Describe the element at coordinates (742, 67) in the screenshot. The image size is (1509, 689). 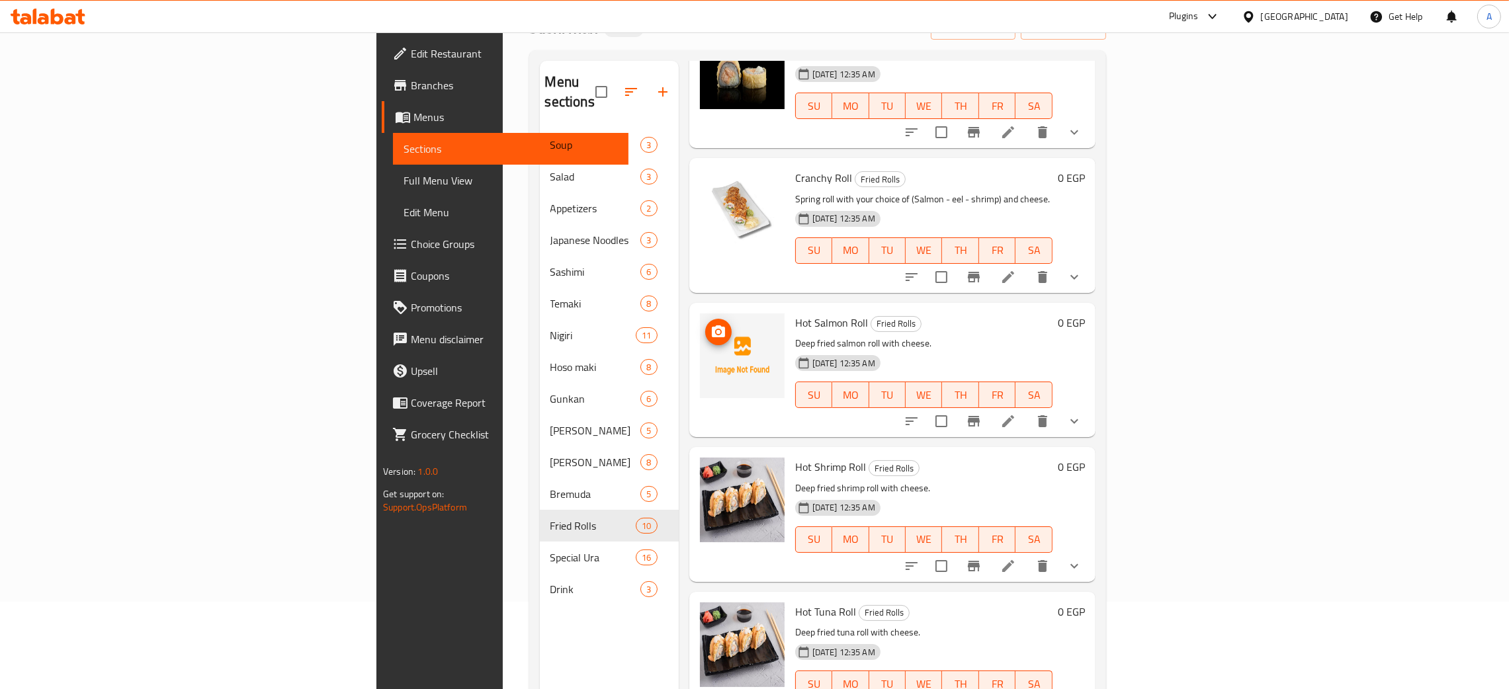
I see `img: Hot Volcano Roll` at that location.